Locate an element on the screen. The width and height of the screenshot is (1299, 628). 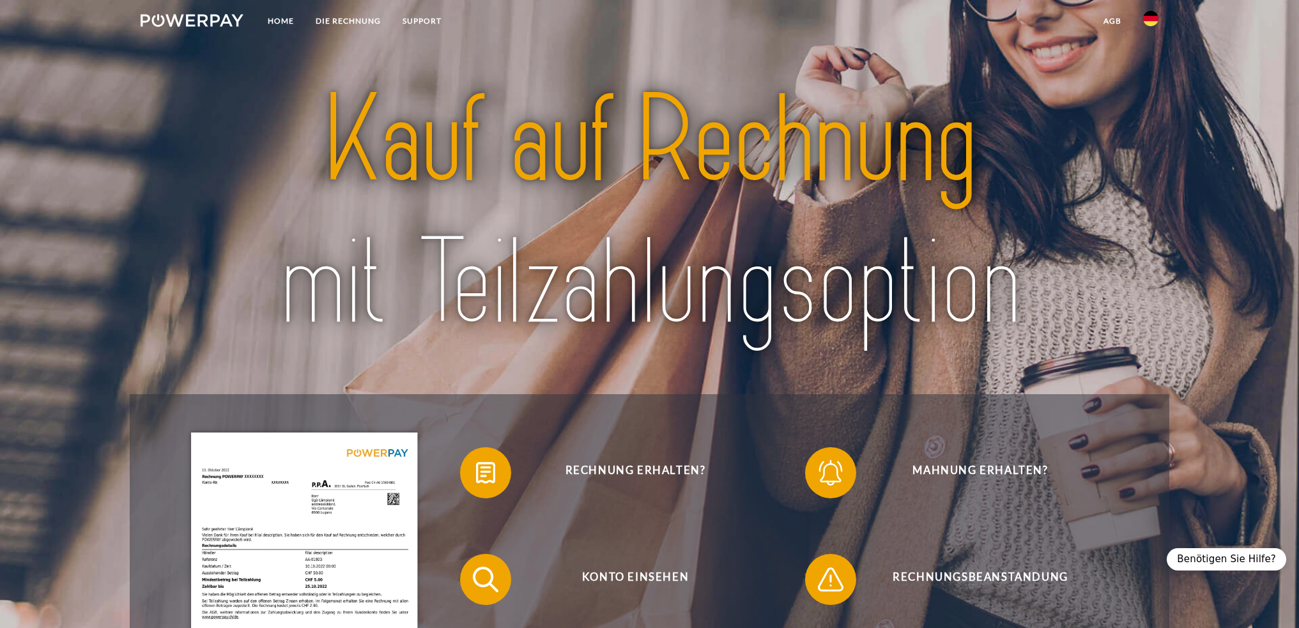
button: Rechnung erhalten? is located at coordinates (626, 473).